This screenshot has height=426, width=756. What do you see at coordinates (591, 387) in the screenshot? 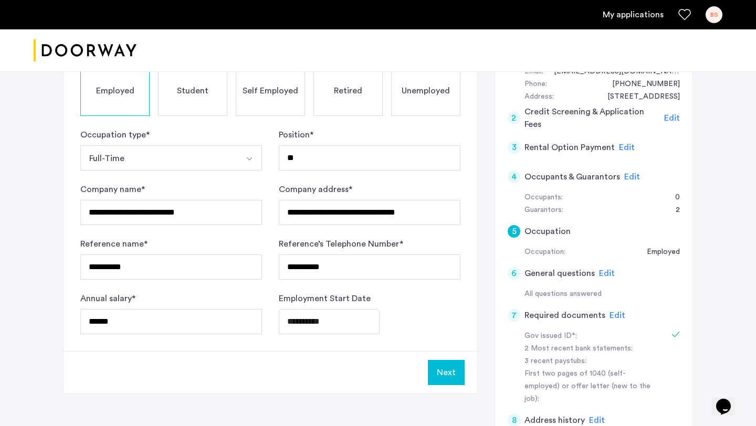
I see `div: First two pages of 1040 (self-employed) or offer letter (new to the job):` at bounding box center [591, 387].